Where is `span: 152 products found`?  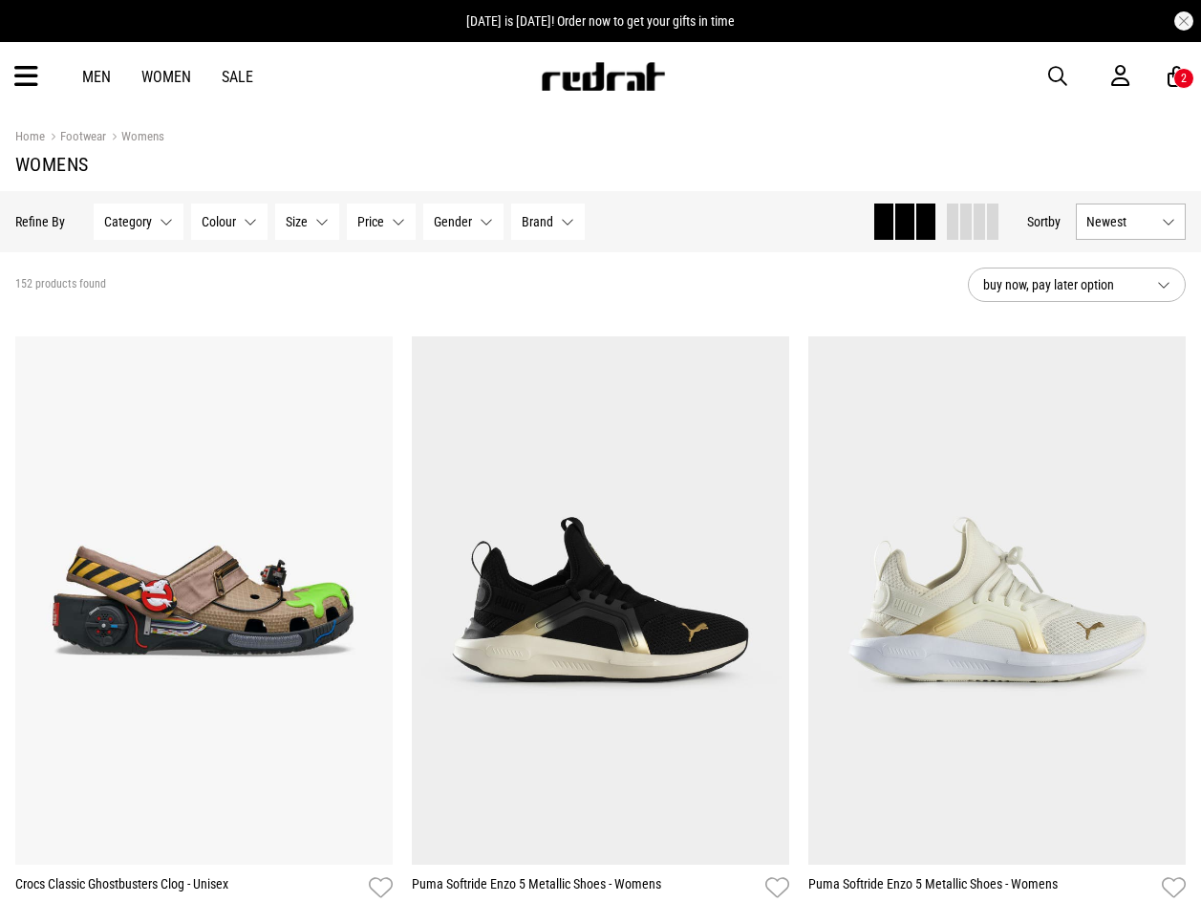 span: 152 products found is located at coordinates (60, 285).